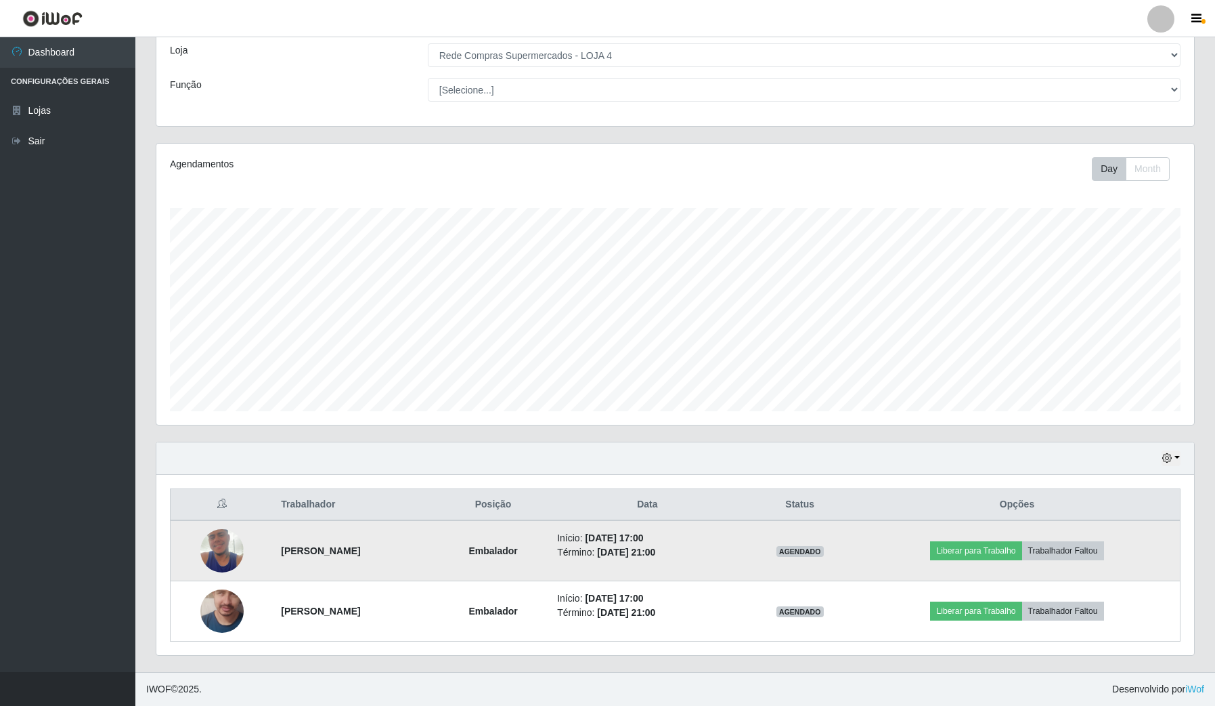 This screenshot has height=706, width=1215. I want to click on label: Loja, so click(179, 50).